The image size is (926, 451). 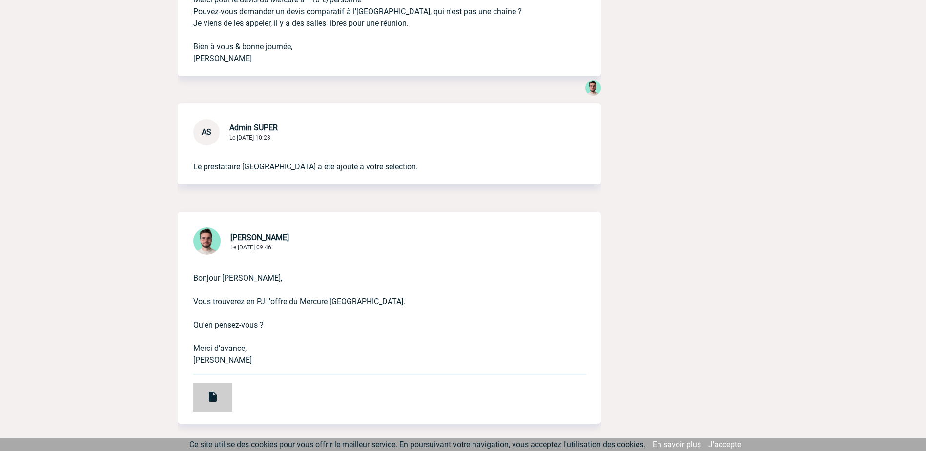 What do you see at coordinates (677, 444) in the screenshot?
I see `a: En savoir plus` at bounding box center [677, 444].